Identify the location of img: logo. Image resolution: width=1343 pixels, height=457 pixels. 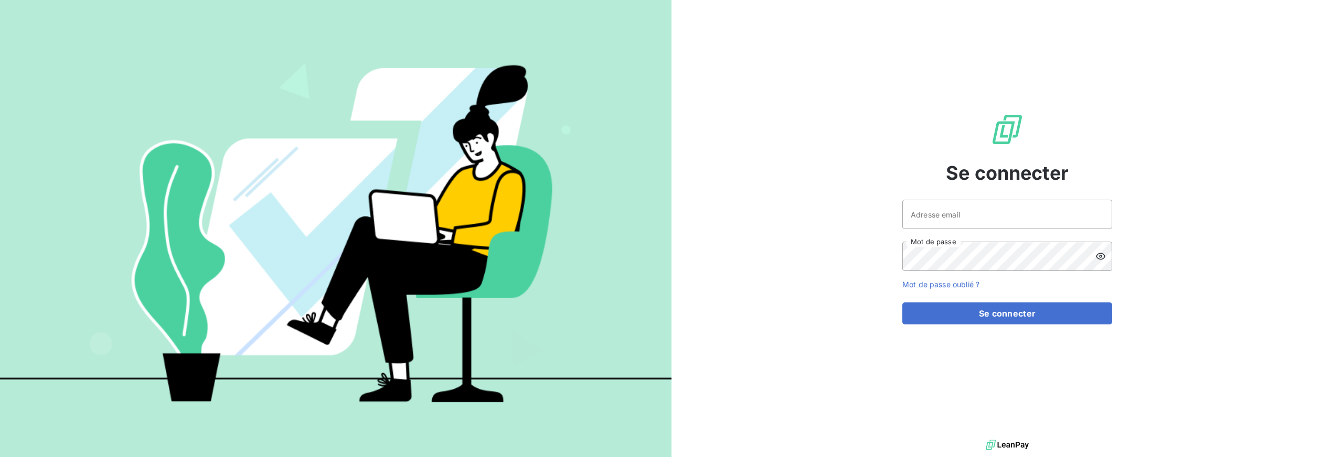
(1007, 445).